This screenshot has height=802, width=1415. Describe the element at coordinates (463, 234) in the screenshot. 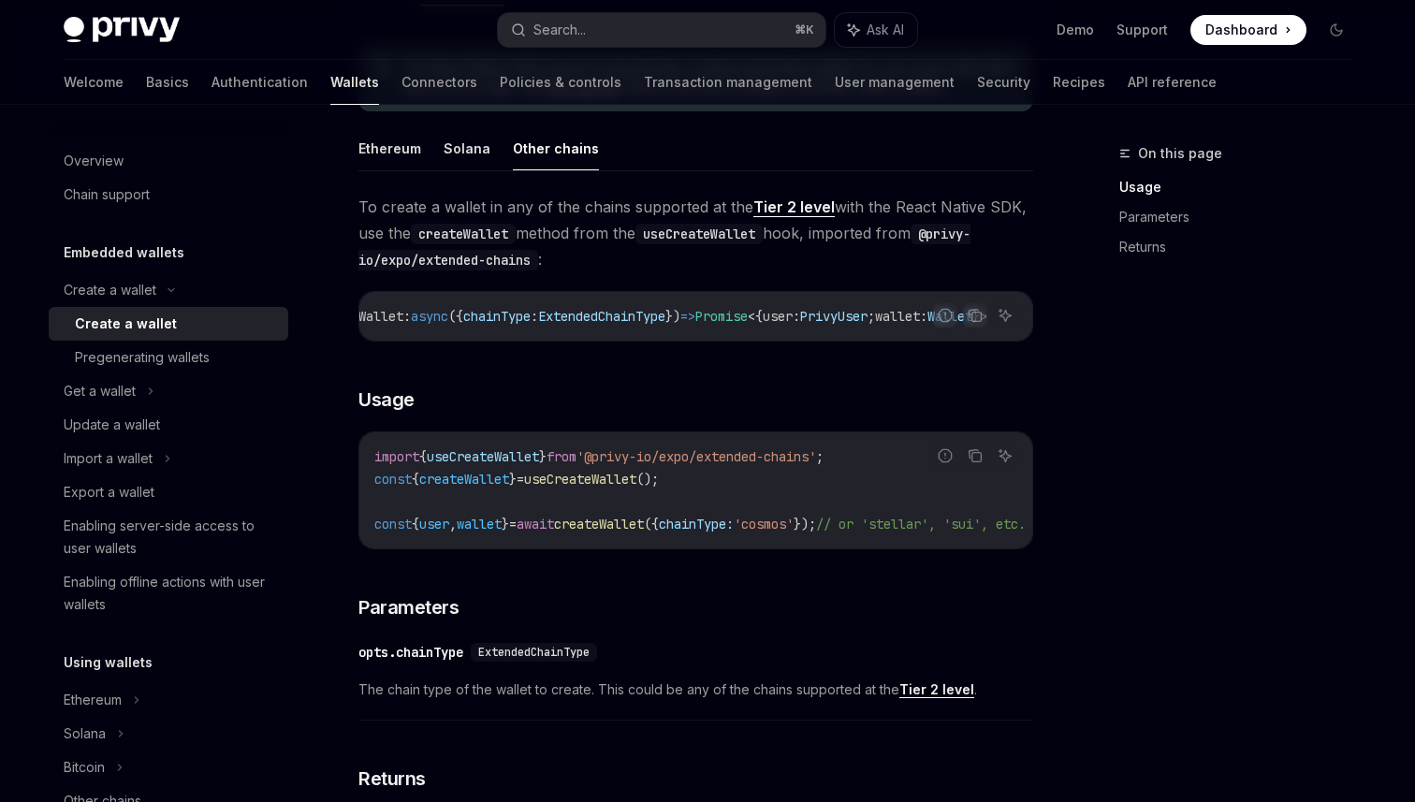

I see `code: createWallet` at that location.